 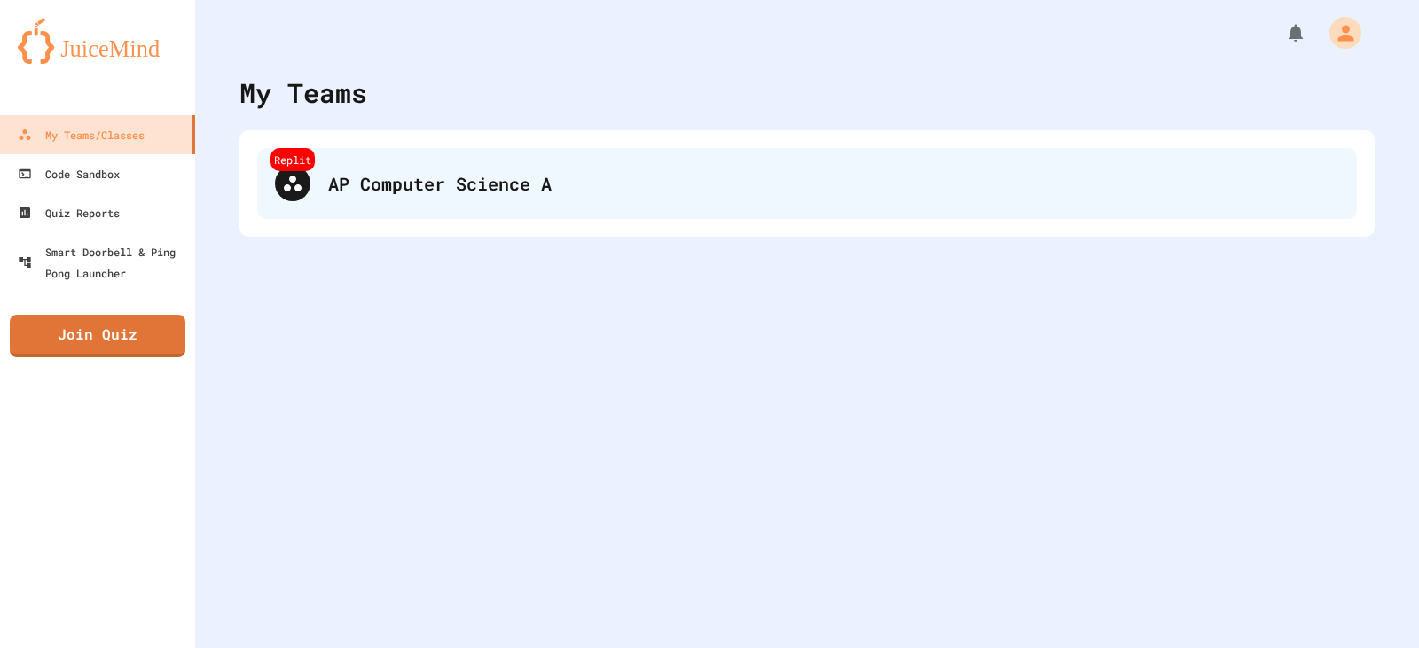 What do you see at coordinates (68, 213) in the screenshot?
I see `div: Quiz Reports` at bounding box center [68, 213].